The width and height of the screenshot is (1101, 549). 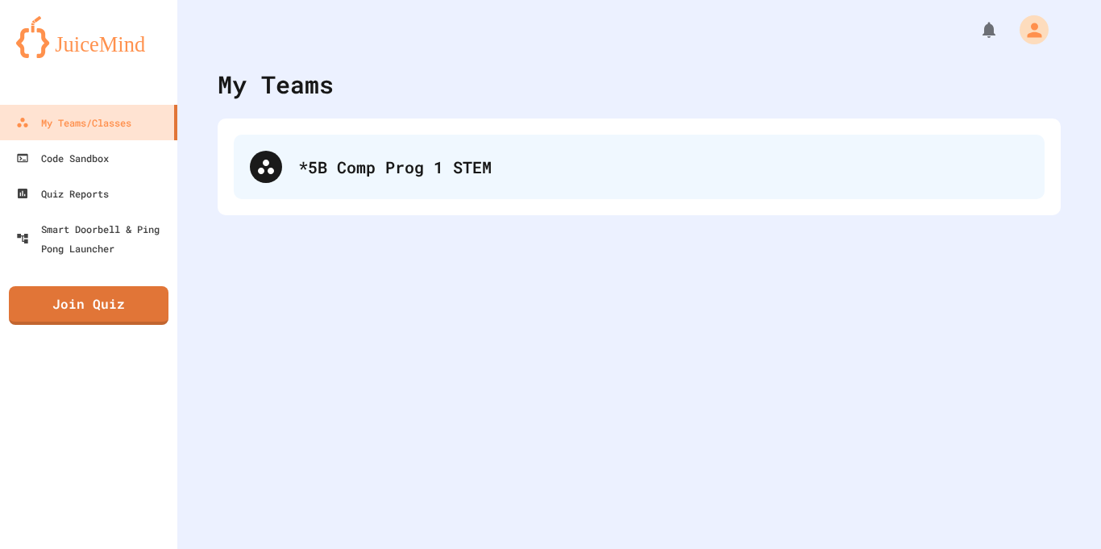 I want to click on div: My Teams/Classes, so click(x=73, y=123).